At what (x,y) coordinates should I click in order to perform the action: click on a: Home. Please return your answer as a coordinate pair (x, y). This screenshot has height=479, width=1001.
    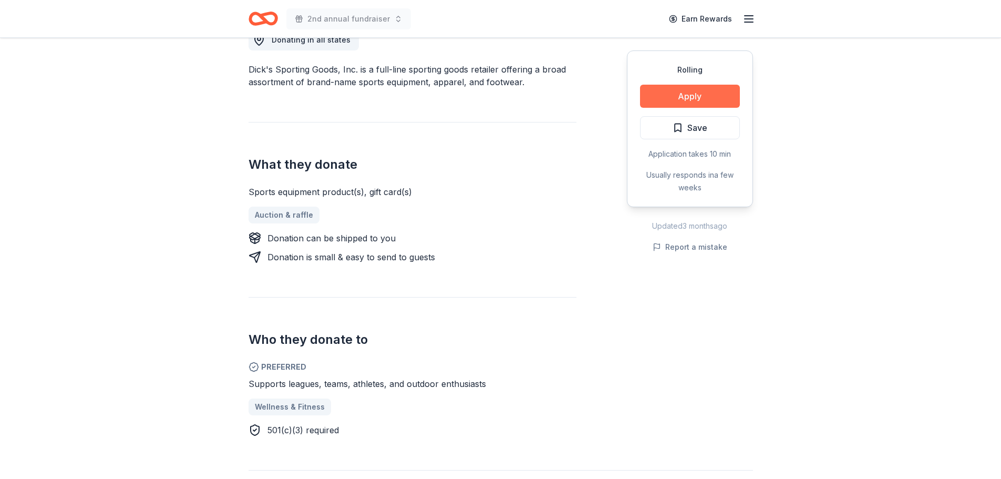
    Looking at the image, I should click on (263, 18).